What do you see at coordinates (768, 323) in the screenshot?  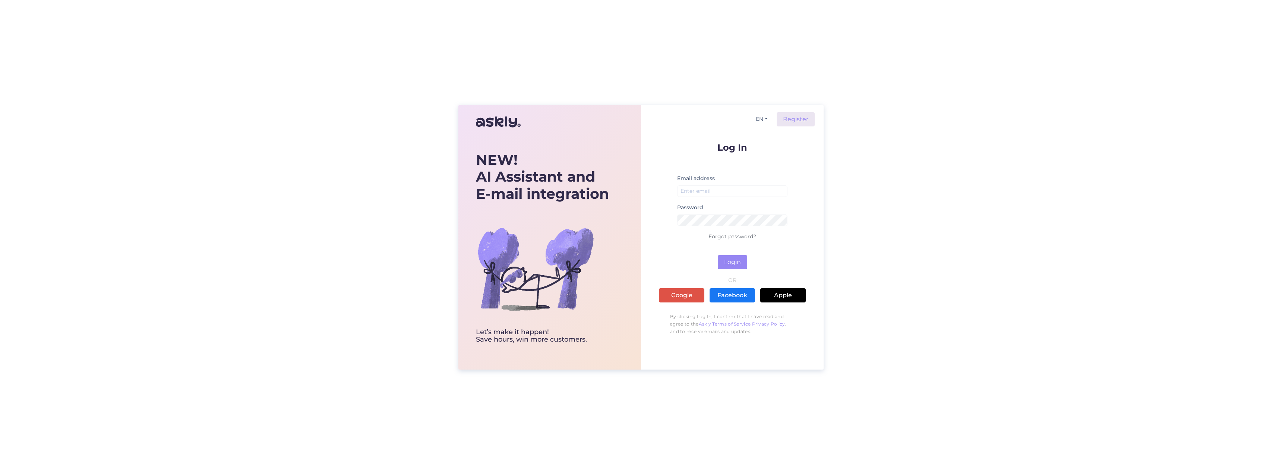 I see `a: Privacy Policy` at bounding box center [768, 323].